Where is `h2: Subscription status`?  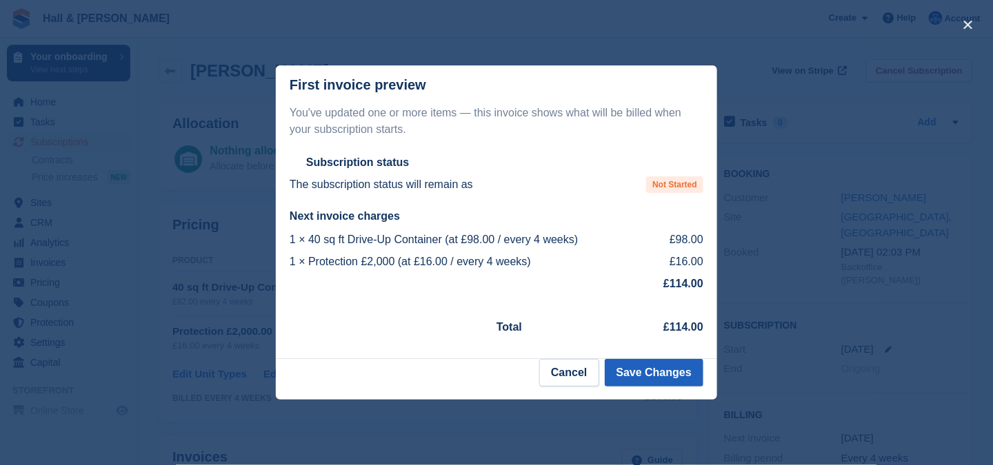
h2: Subscription status is located at coordinates (357, 163).